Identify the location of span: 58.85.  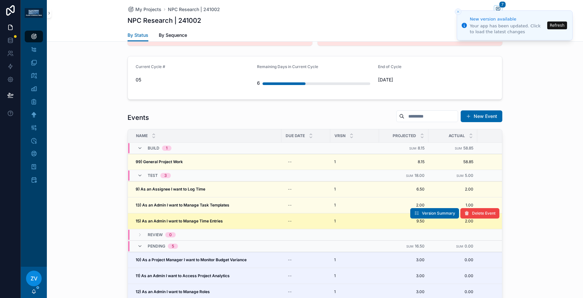
(453, 162).